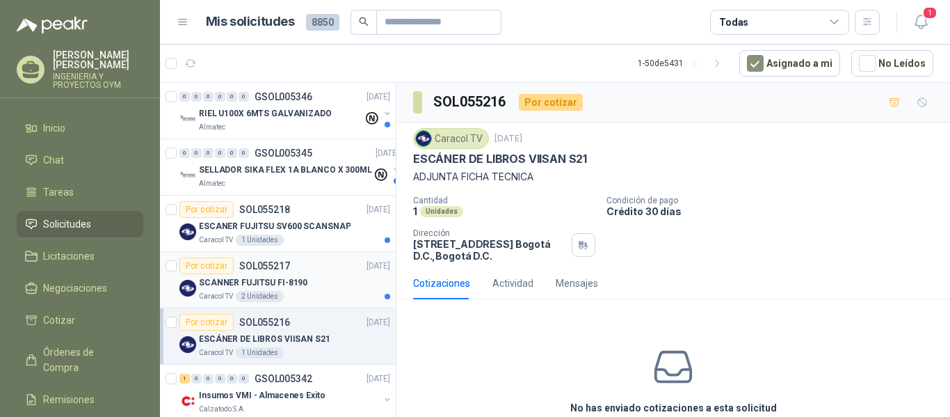 The width and height of the screenshot is (950, 417). Describe the element at coordinates (683, 63) in the screenshot. I see `div: 1 - 50 de 5431` at that location.